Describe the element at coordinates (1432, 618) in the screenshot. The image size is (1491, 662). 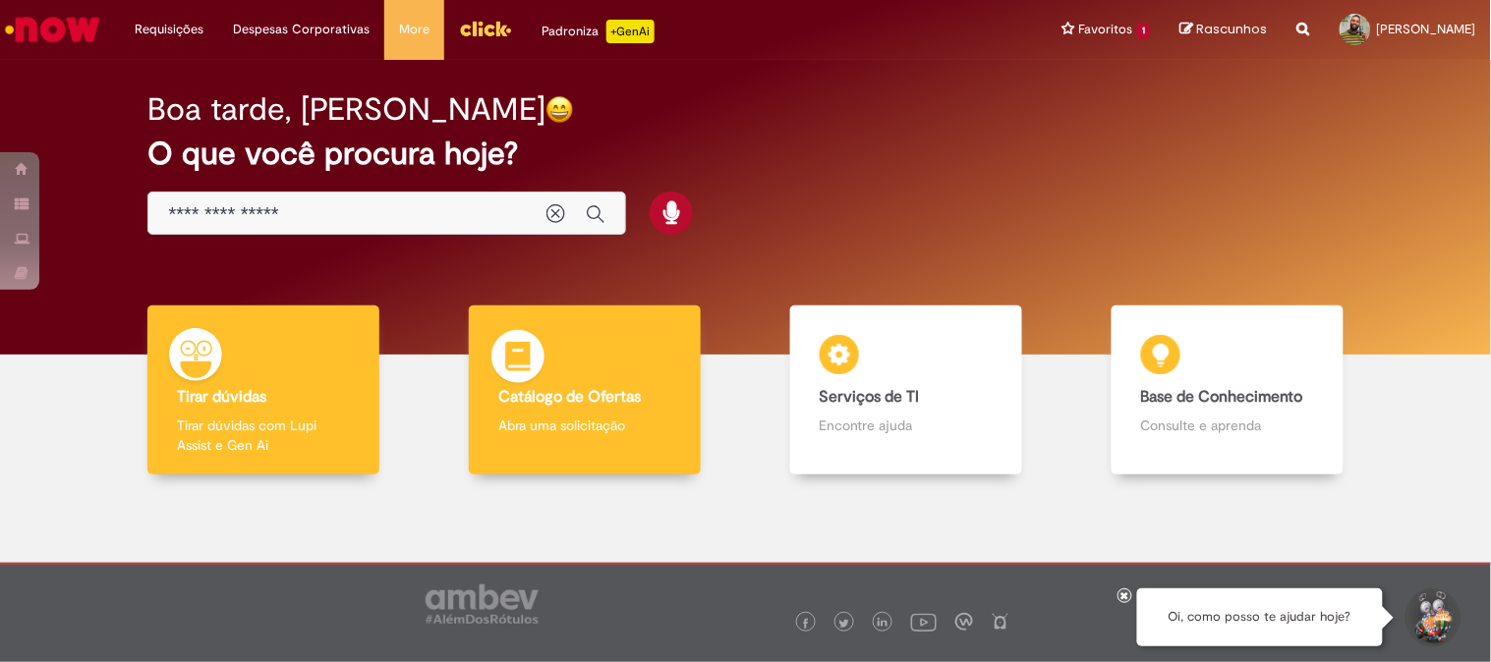
I see `button: Iniciar Conversa de Suporte` at that location.